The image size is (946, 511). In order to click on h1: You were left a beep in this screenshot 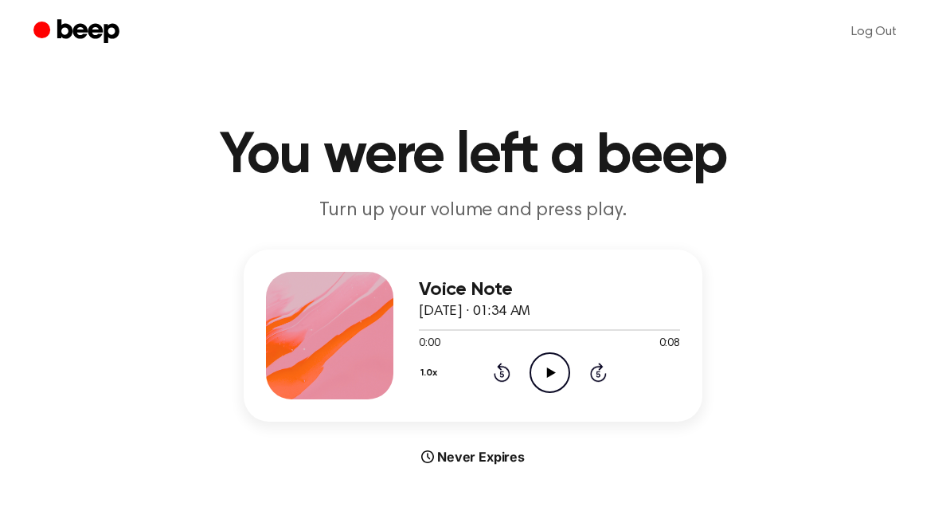, I will do `click(473, 156)`.